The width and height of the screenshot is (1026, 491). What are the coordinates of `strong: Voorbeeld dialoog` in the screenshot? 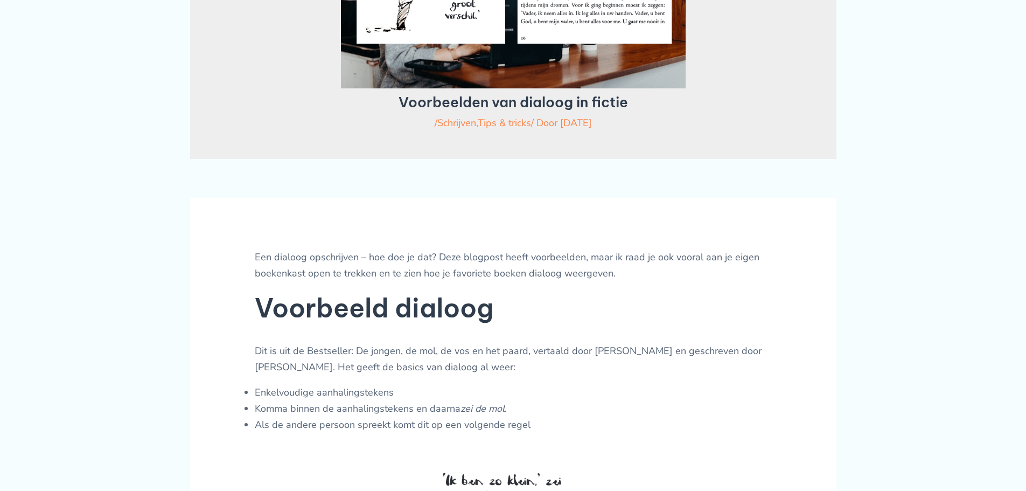 It's located at (374, 307).